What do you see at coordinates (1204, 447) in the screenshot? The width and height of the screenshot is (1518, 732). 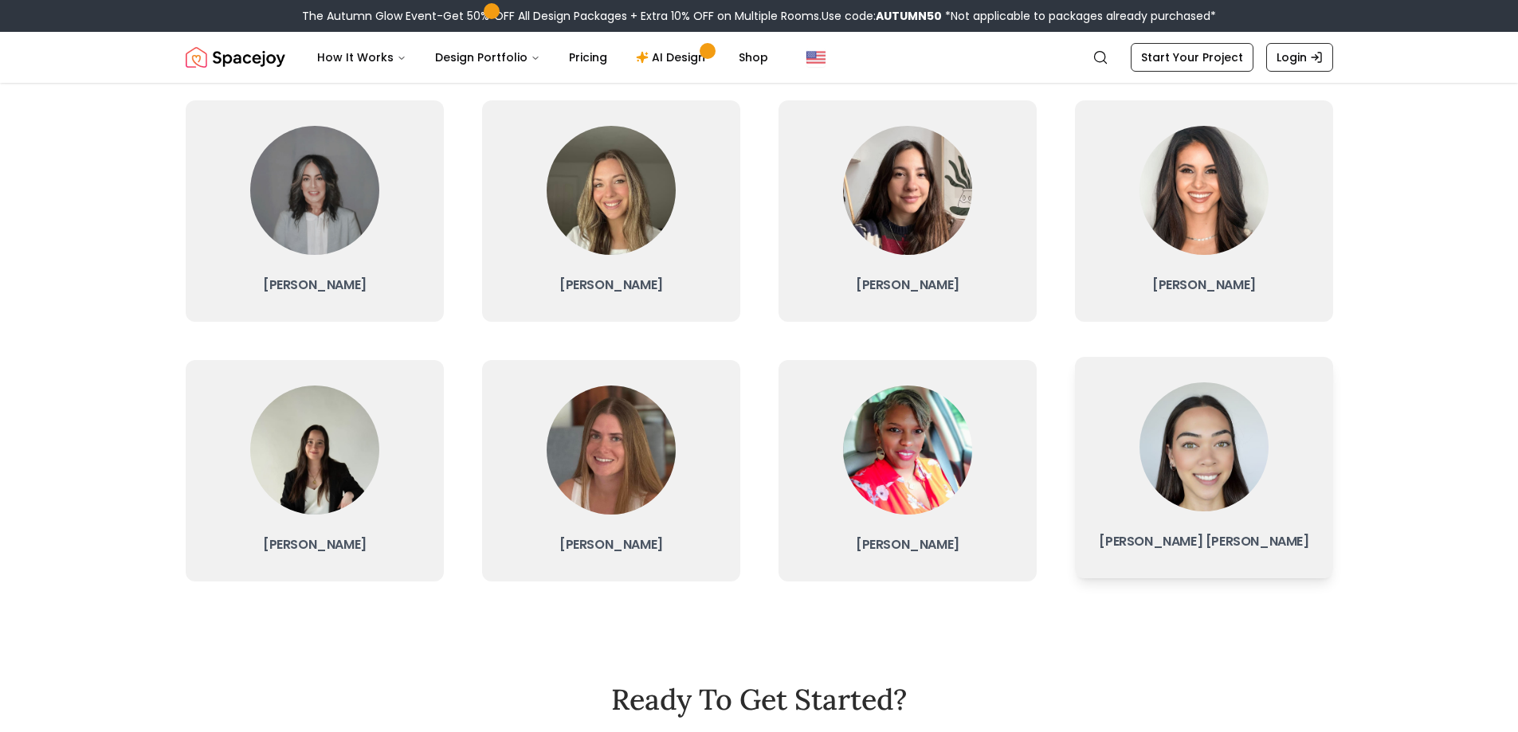 I see `img: Cassandra` at bounding box center [1204, 447].